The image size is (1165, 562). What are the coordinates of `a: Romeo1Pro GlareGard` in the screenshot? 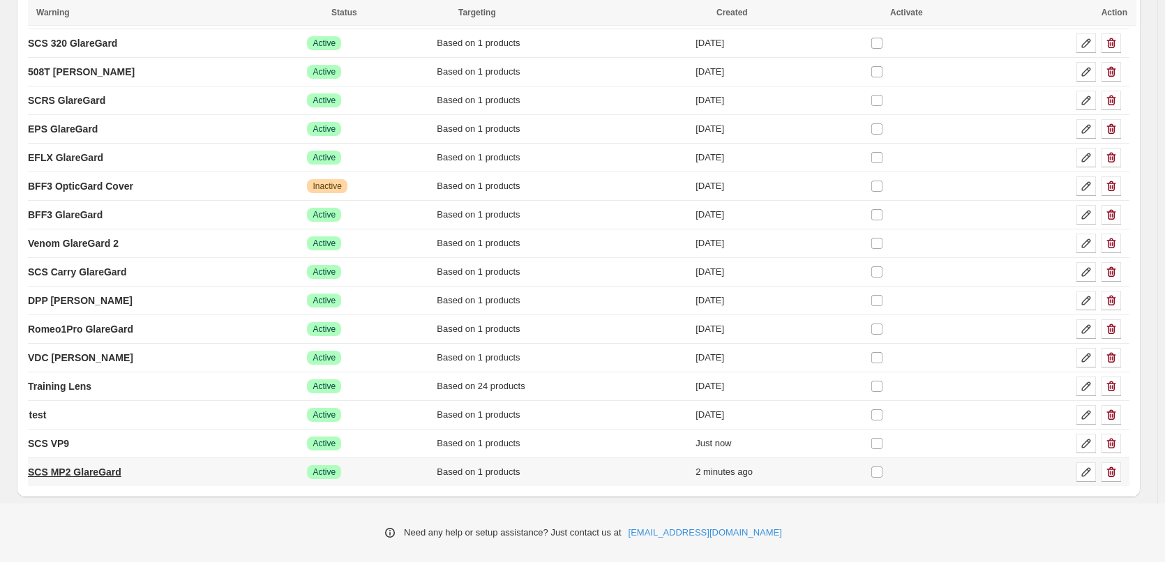 It's located at (80, 329).